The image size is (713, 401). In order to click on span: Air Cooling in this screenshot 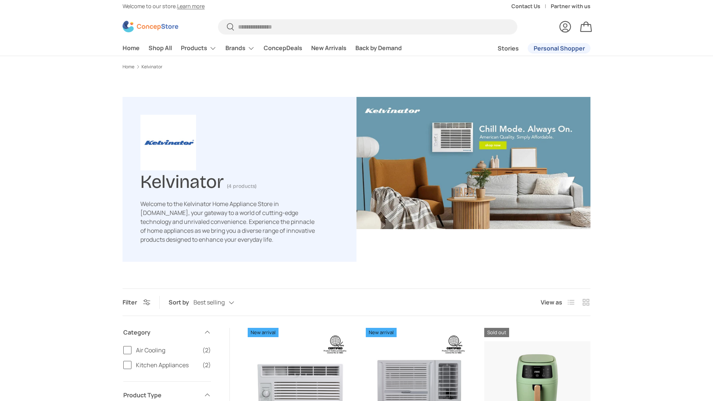, I will do `click(167, 350)`.